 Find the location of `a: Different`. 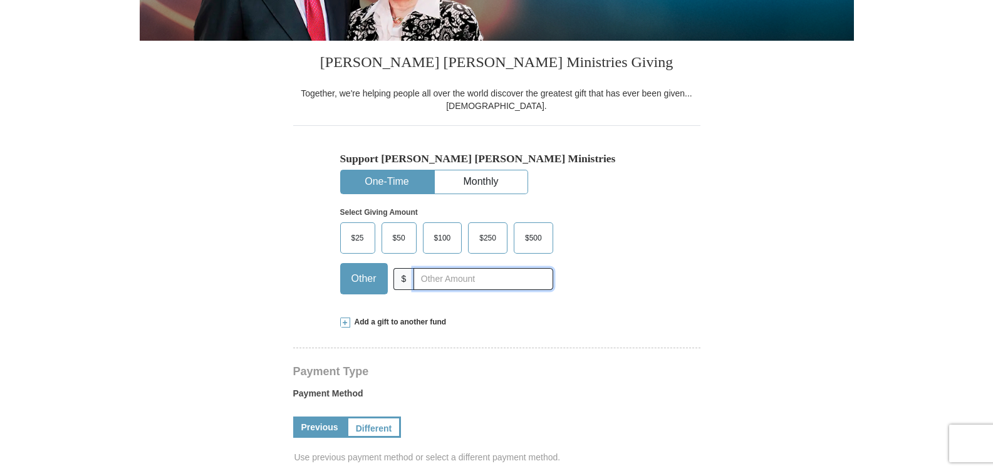

a: Different is located at coordinates (374, 427).